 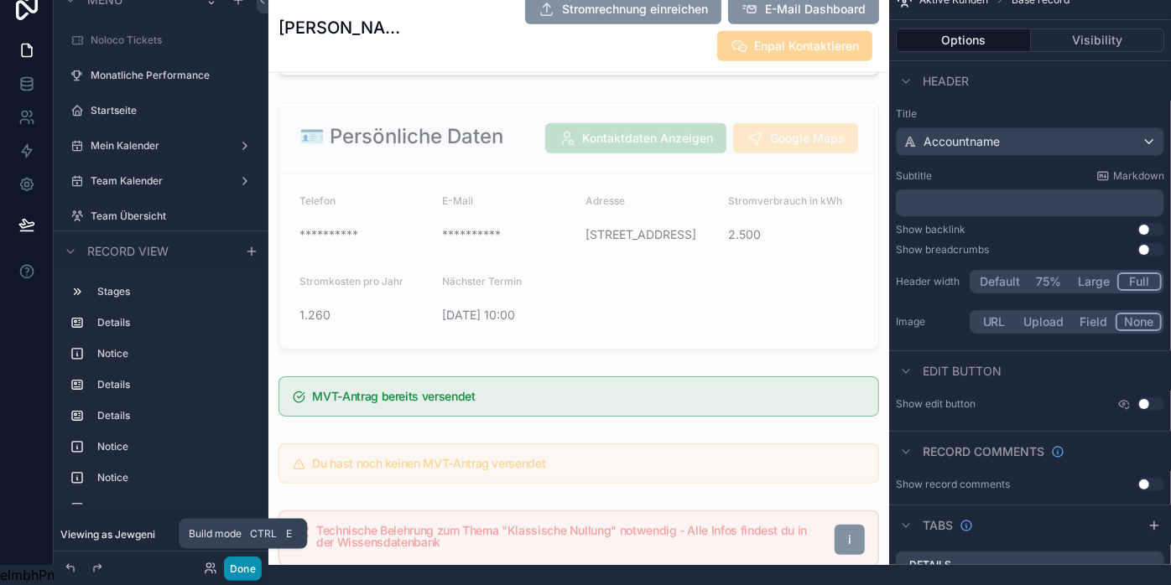 I want to click on a: Markdown, so click(x=1130, y=176).